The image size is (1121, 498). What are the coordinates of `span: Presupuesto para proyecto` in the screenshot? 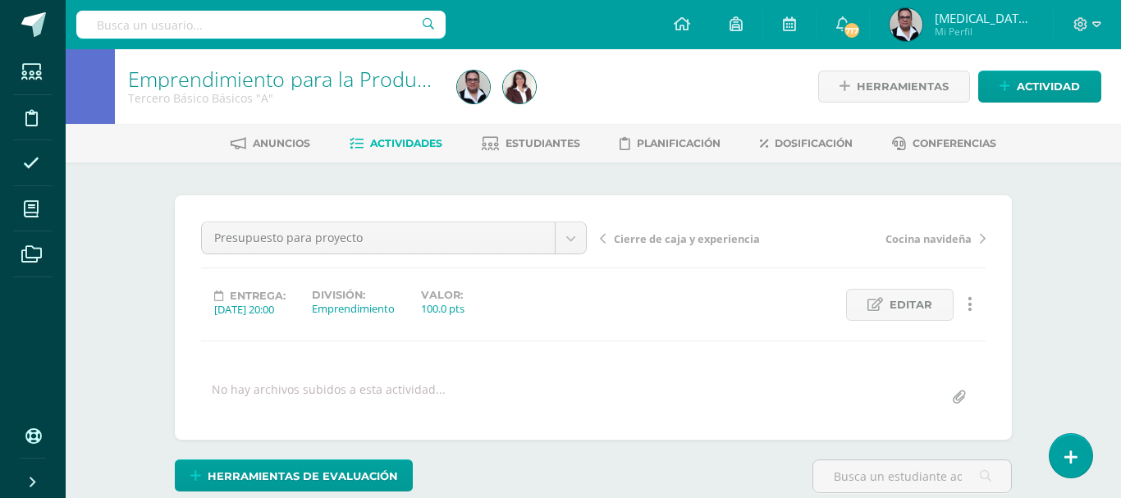 It's located at (378, 238).